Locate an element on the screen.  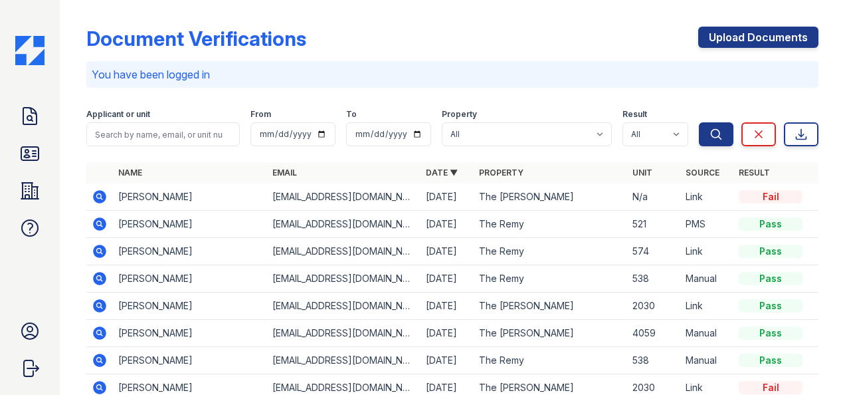
label: From is located at coordinates (260, 114).